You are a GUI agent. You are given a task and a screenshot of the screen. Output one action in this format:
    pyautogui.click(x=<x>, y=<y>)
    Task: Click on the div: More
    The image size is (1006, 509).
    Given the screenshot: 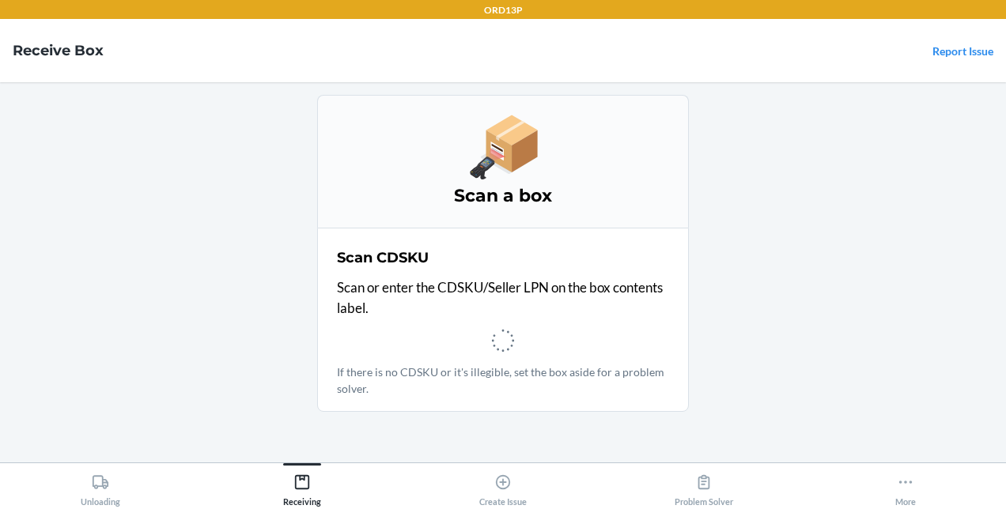 What is the action you would take?
    pyautogui.click(x=906, y=487)
    